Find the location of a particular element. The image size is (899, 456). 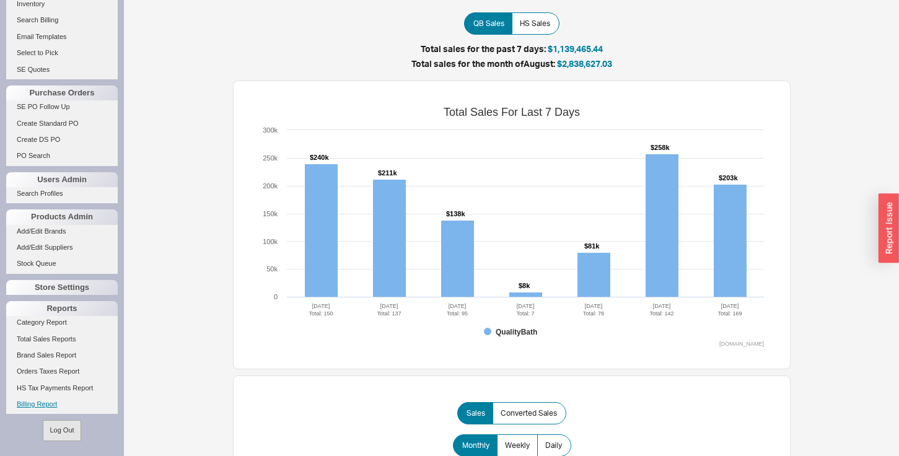

a: SE Quotes is located at coordinates (62, 69).